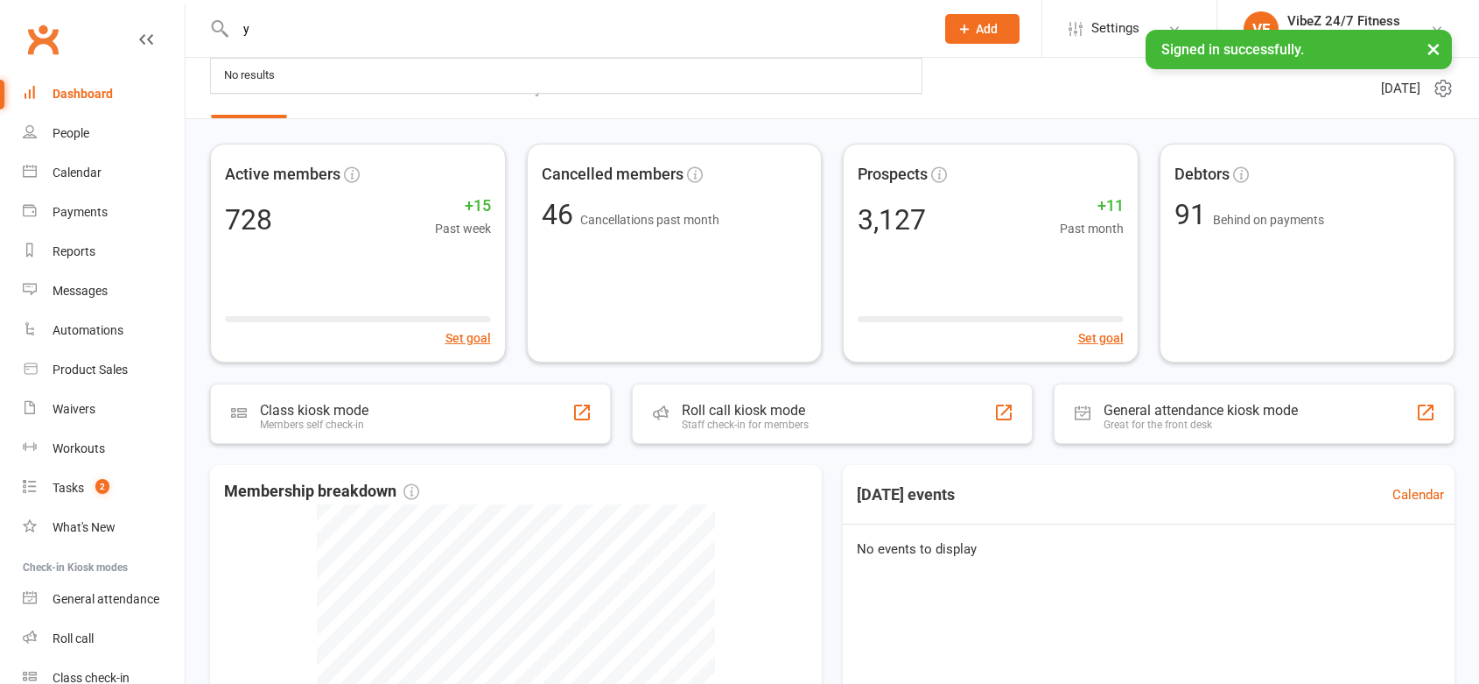  I want to click on div: VF, so click(1261, 29).